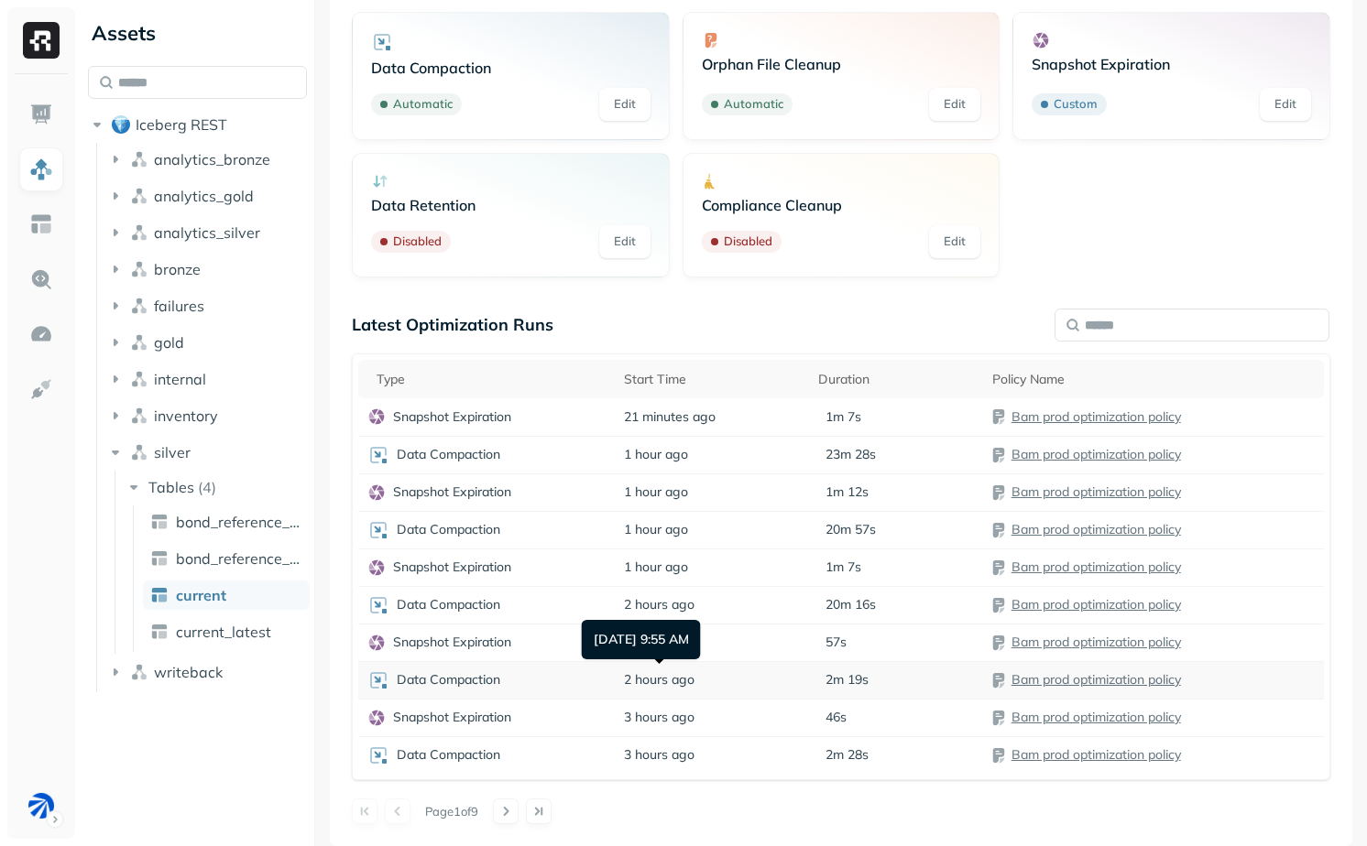  Describe the element at coordinates (452, 812) in the screenshot. I see `p: Page 1 of 9` at that location.